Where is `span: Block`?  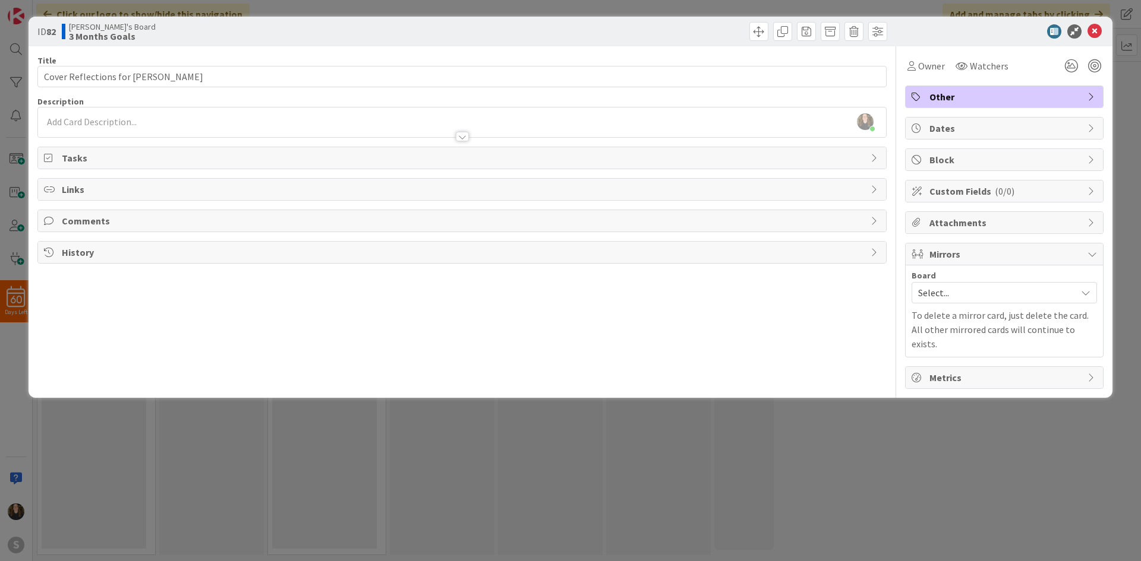 span: Block is located at coordinates (1005, 160).